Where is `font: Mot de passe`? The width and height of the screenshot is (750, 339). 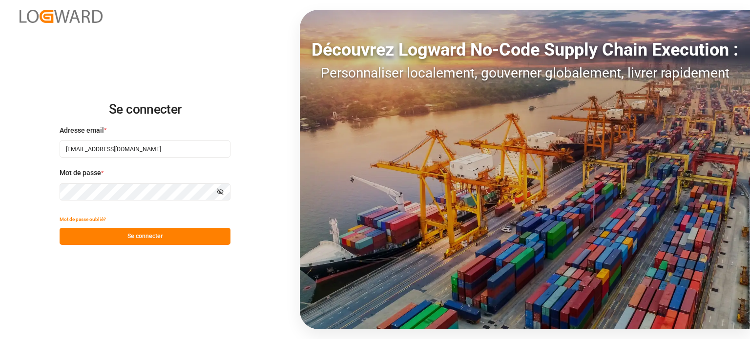
font: Mot de passe is located at coordinates (80, 173).